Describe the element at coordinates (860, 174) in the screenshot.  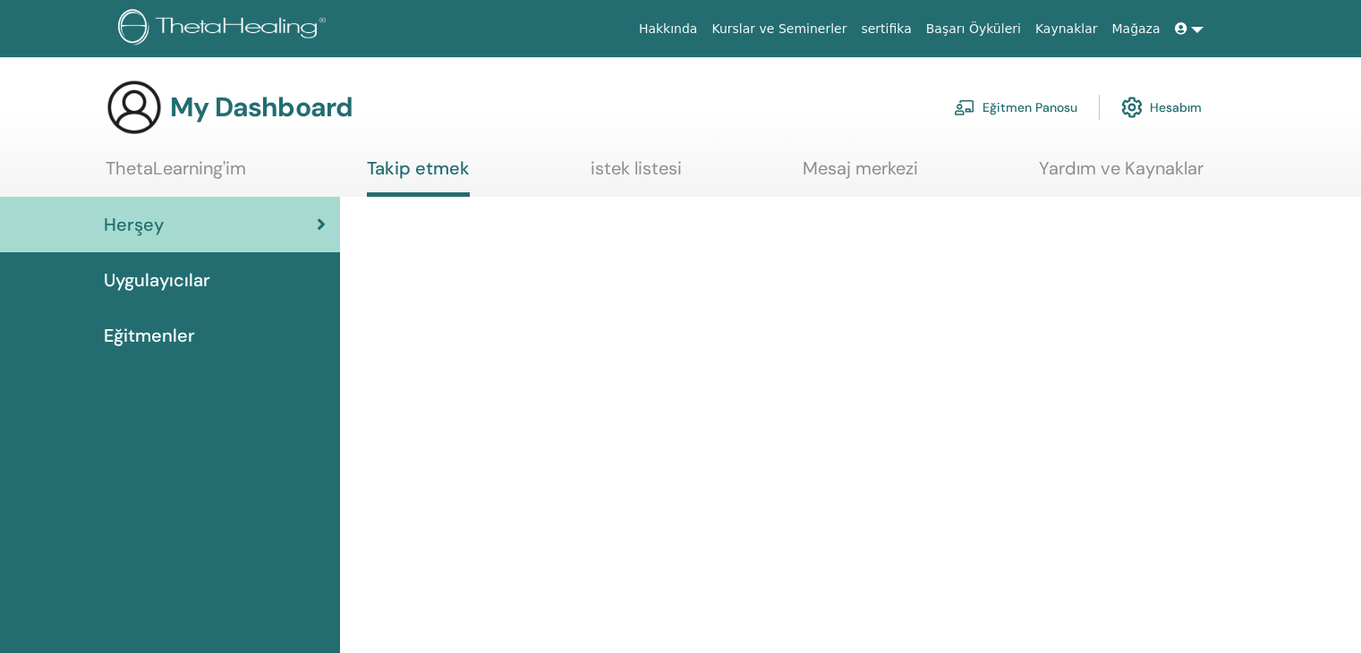
I see `a: Mesaj merkezi` at that location.